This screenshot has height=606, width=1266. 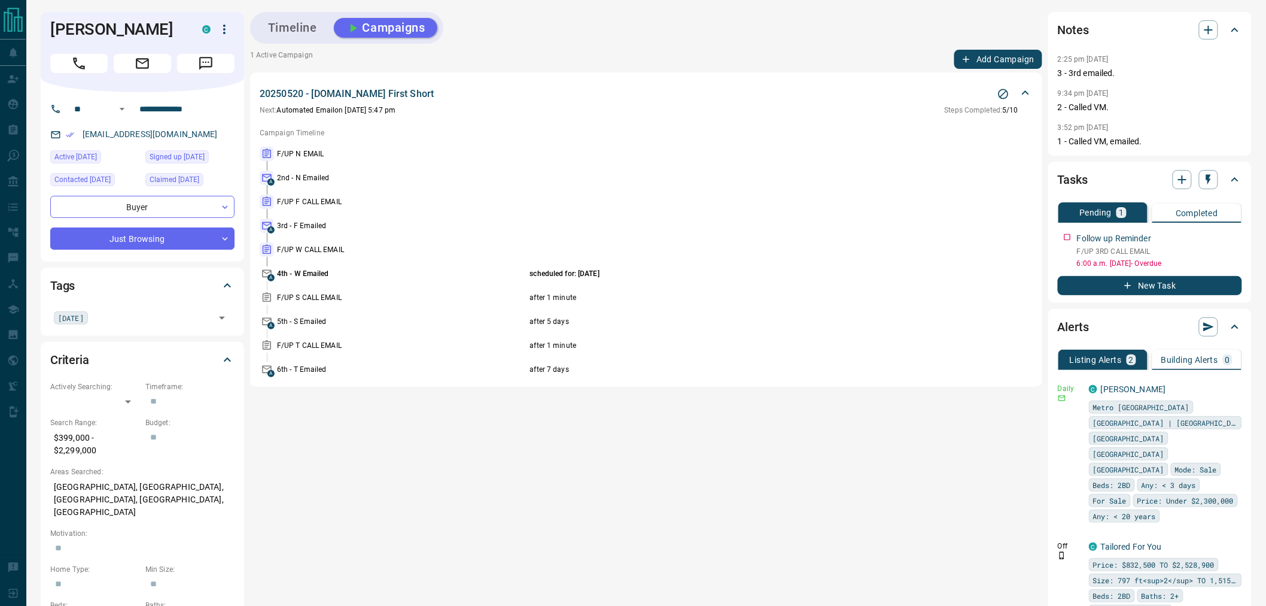 What do you see at coordinates (402, 154) in the screenshot?
I see `p: F/UP N EMAIL` at bounding box center [402, 154].